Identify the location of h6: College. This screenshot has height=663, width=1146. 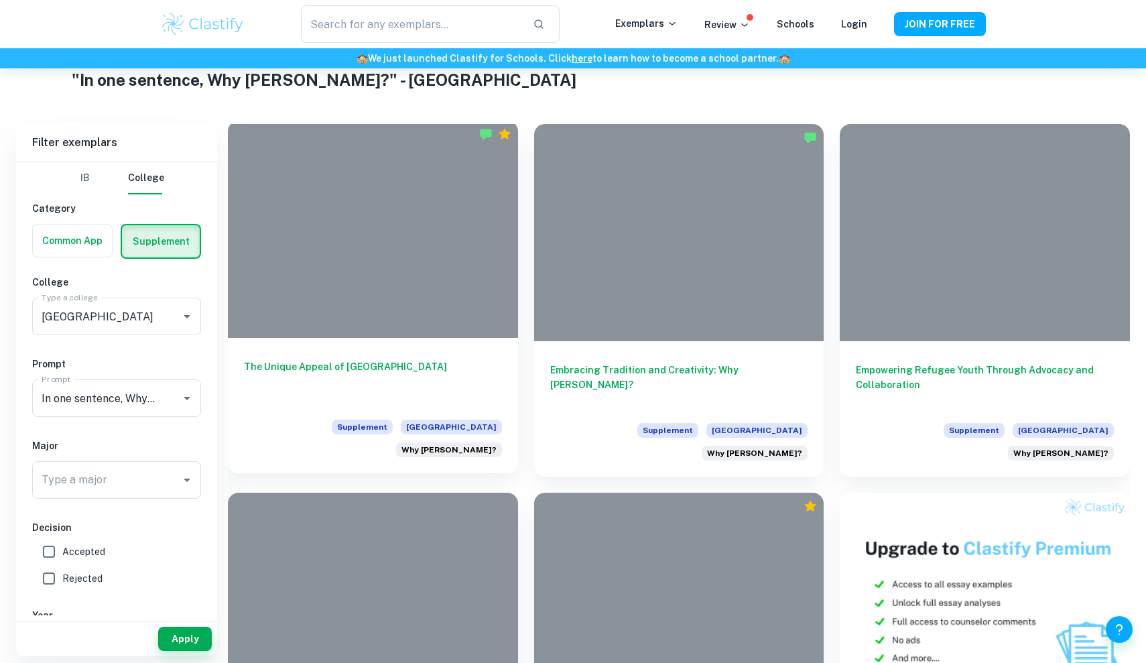
(117, 282).